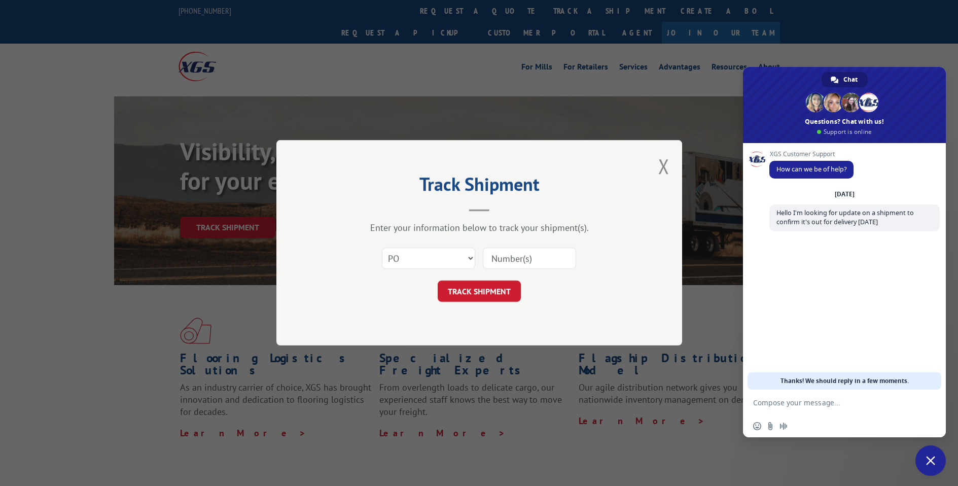 This screenshot has width=958, height=486. What do you see at coordinates (850, 80) in the screenshot?
I see `span: Chat` at bounding box center [850, 80].